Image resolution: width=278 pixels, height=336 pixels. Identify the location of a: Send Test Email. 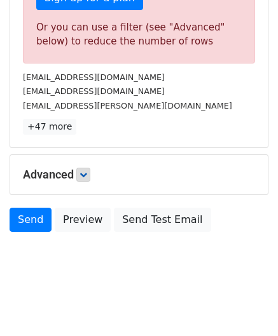
(162, 220).